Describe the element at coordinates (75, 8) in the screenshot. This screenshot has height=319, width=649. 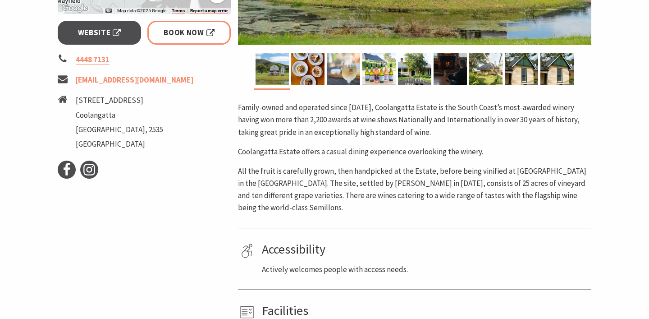
I see `img: Google` at that location.